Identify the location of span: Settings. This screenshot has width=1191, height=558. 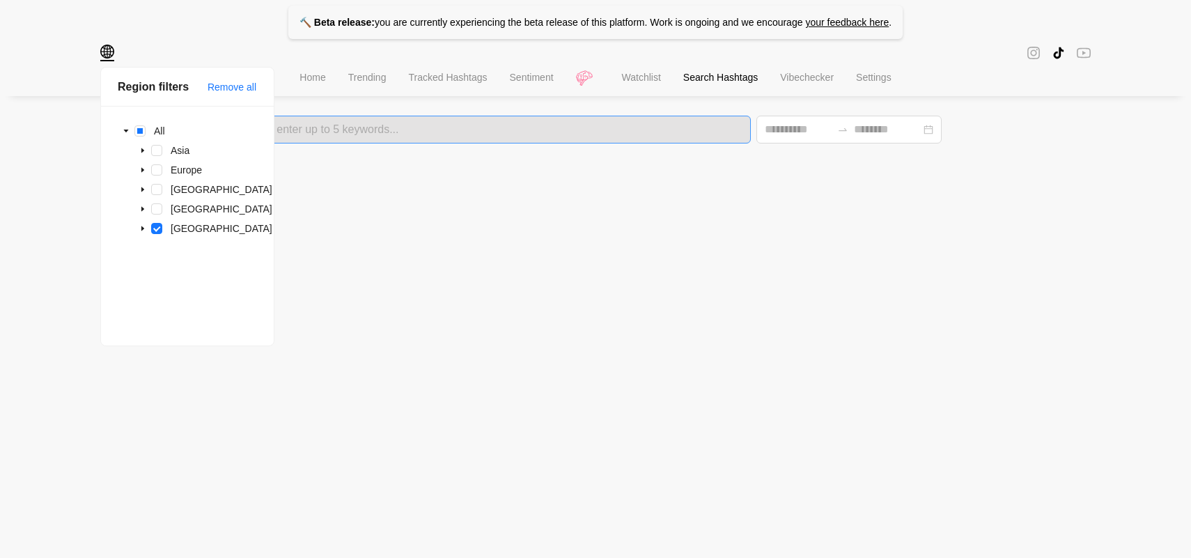
(873, 77).